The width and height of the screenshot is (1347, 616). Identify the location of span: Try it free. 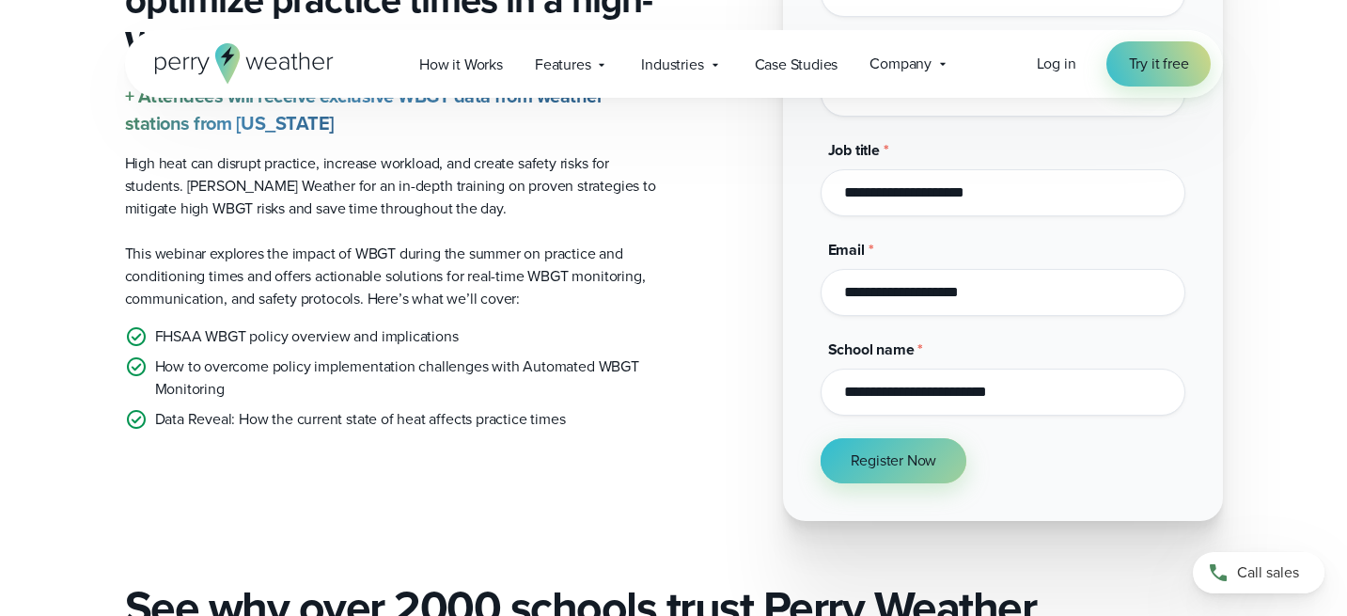
(1159, 64).